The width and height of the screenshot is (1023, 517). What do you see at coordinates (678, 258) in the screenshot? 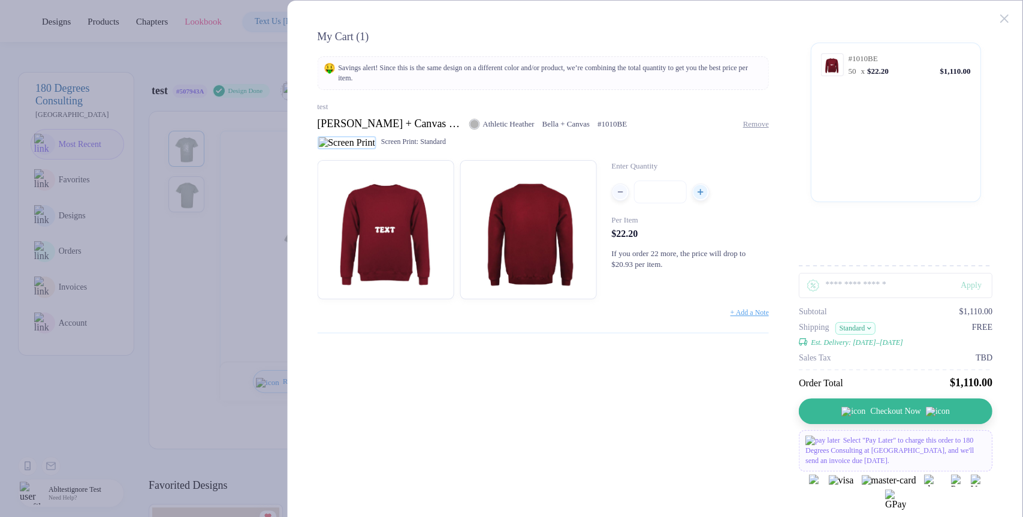
I see `span: If you order 22 more, the price will drop to $20.93 per item.` at bounding box center [678, 258].